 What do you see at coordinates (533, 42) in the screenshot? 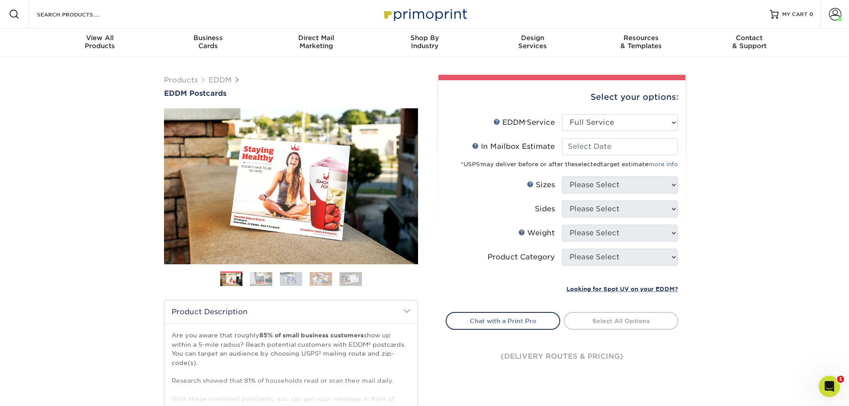
I see `div: Services` at bounding box center [533, 42].